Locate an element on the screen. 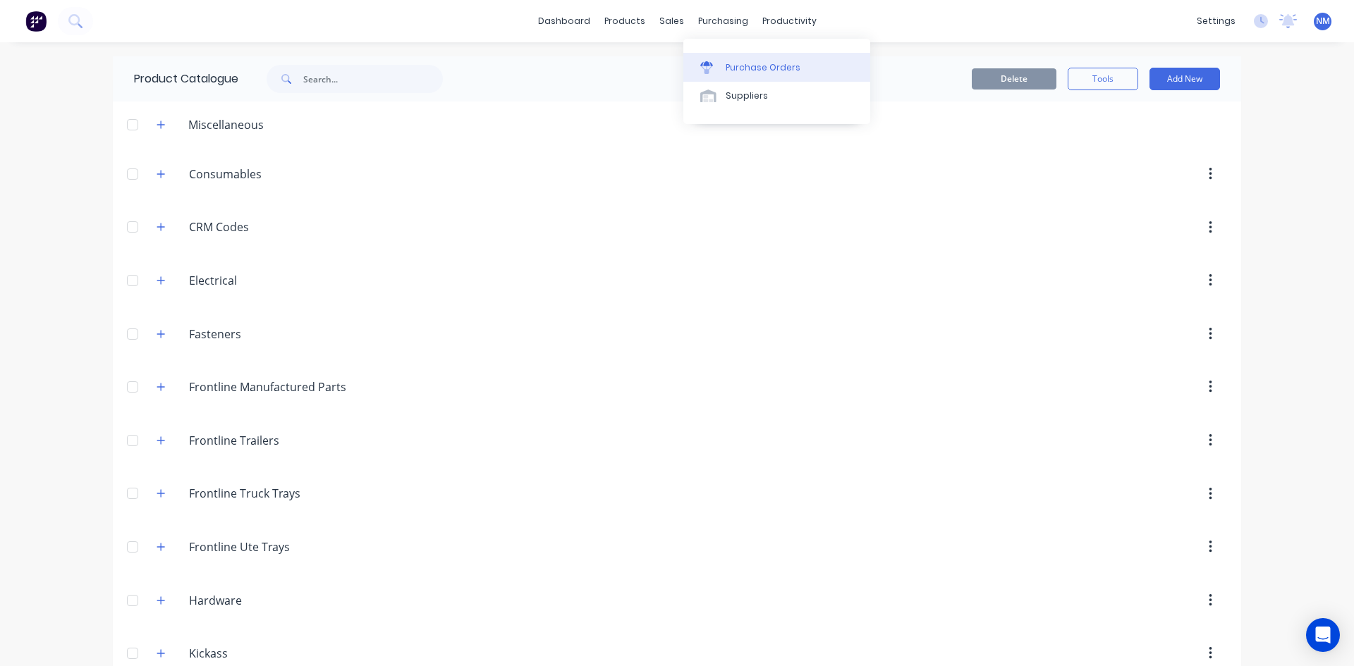  div: sales is located at coordinates (671, 21).